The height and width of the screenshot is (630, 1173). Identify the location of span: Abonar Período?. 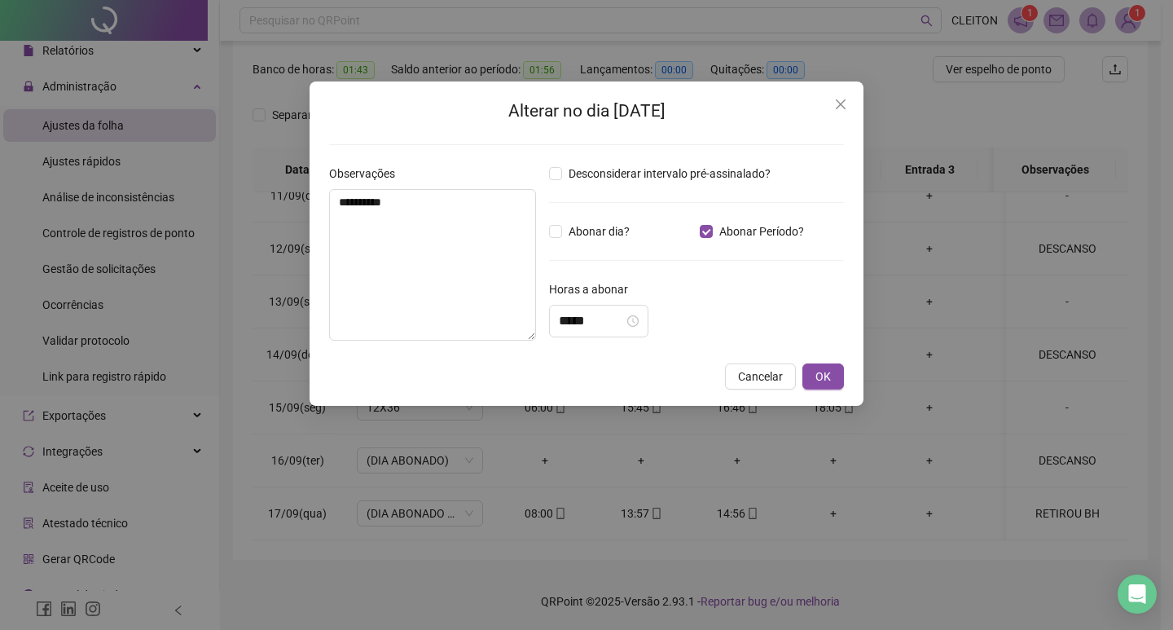
(762, 231).